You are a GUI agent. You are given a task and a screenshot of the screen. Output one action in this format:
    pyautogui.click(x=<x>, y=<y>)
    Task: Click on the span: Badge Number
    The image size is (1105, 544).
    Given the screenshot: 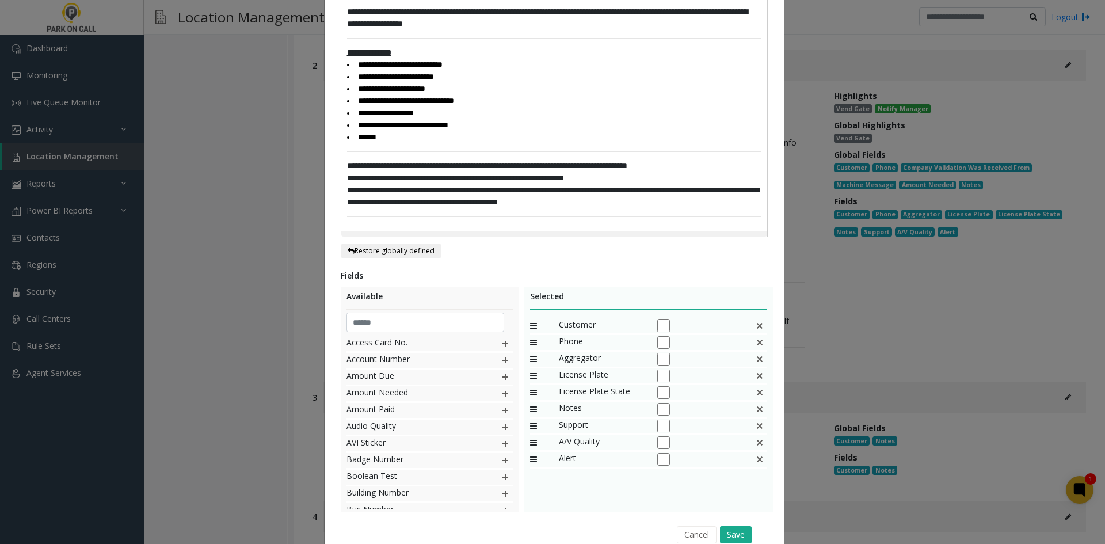 What is the action you would take?
    pyautogui.click(x=411, y=460)
    